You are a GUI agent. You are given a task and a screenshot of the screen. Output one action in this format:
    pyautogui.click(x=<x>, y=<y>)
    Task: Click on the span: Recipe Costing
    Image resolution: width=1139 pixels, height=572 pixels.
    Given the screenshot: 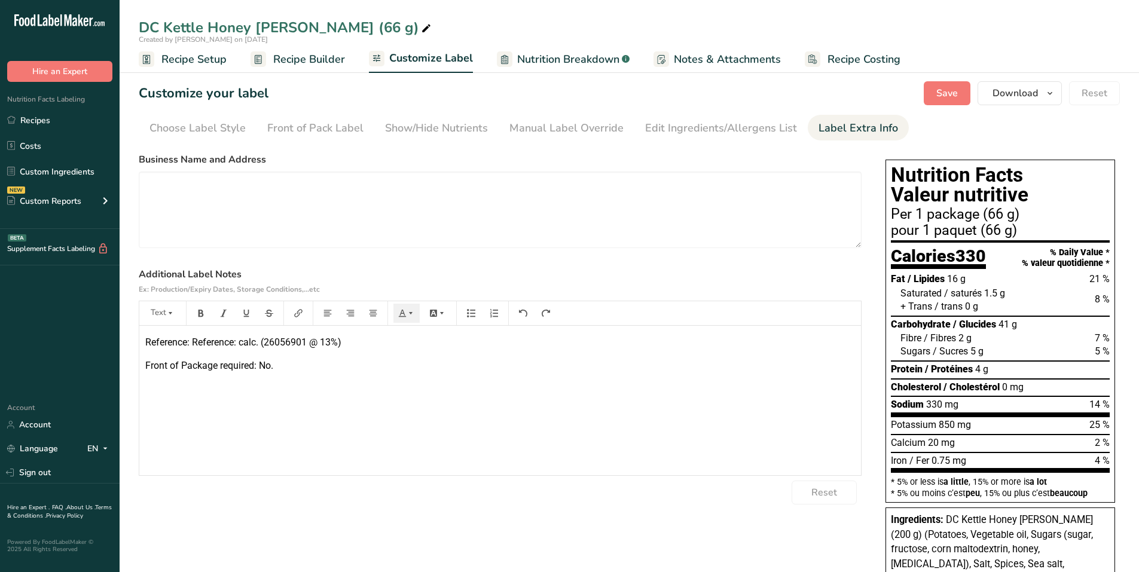 What is the action you would take?
    pyautogui.click(x=864, y=59)
    